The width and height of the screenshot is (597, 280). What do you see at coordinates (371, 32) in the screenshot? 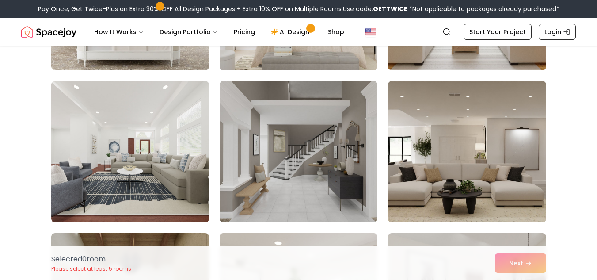
I see `img: United States` at bounding box center [371, 32].